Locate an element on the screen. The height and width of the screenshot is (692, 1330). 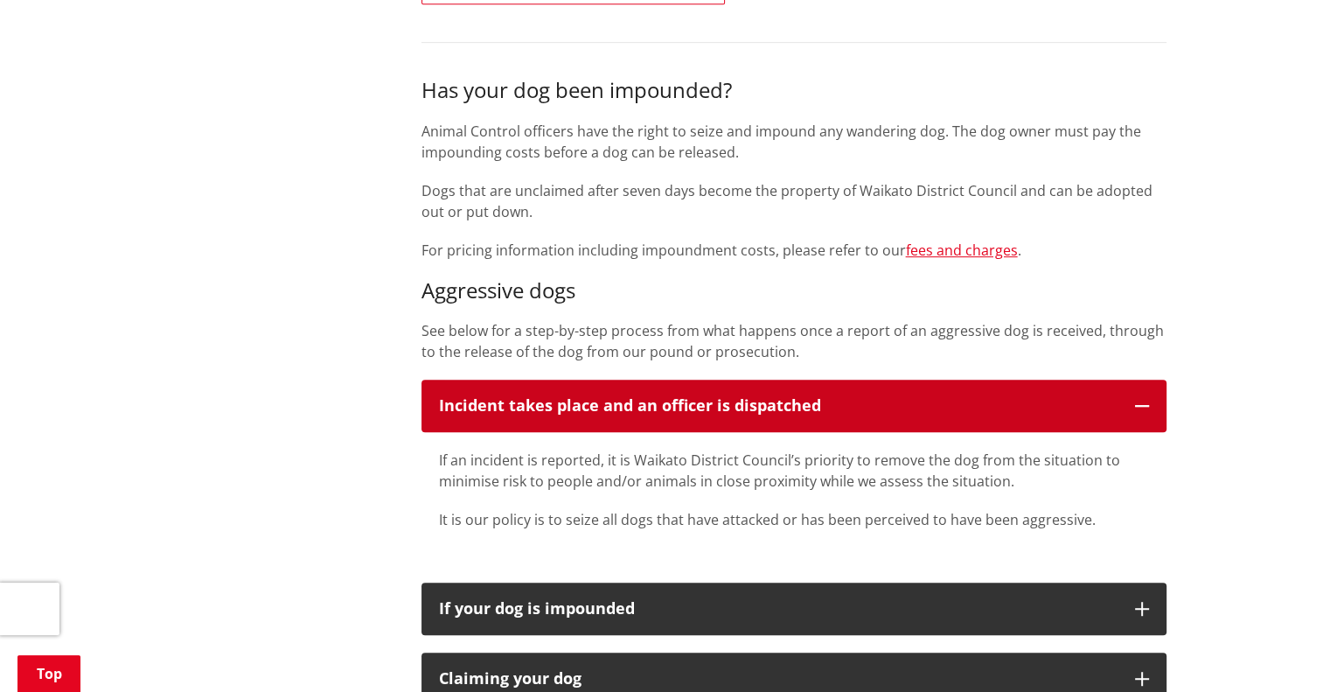
p: It is our policy is to seize all dogs that have attacked or has been perceived to have been aggre... is located at coordinates (794, 519).